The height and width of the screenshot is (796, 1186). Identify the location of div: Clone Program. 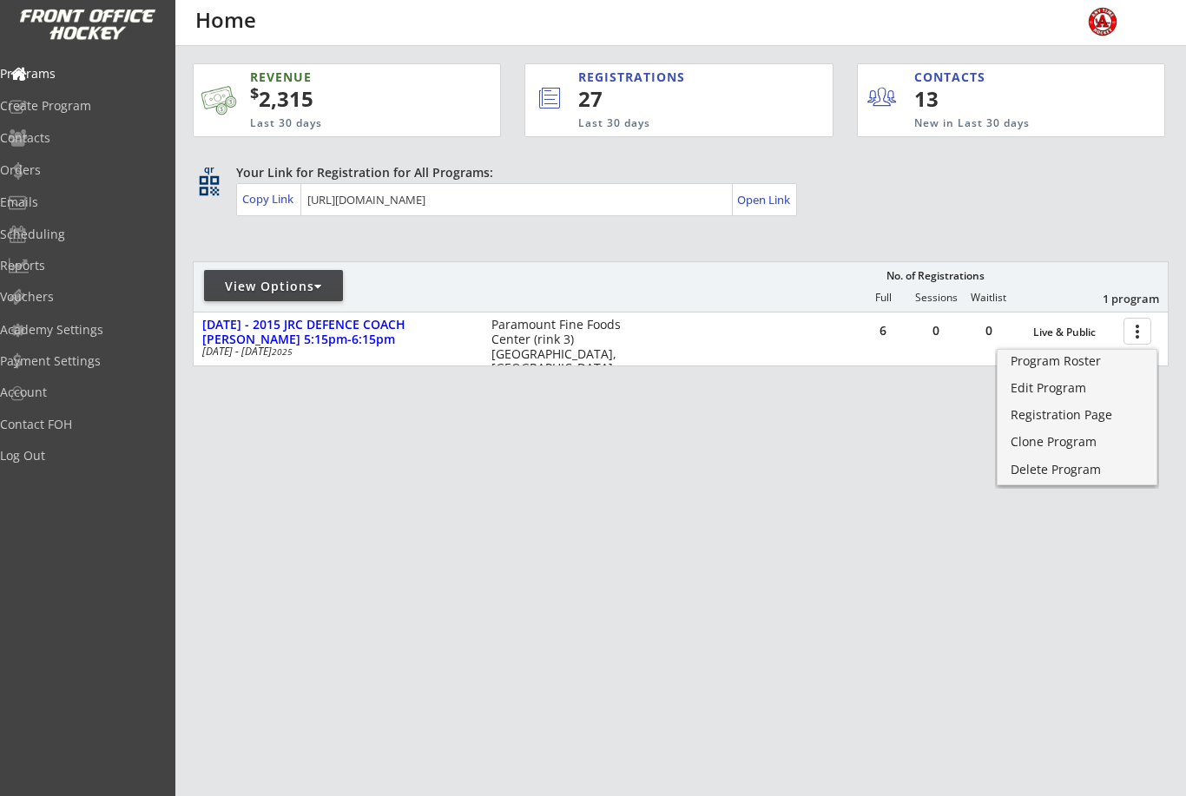
(1077, 442).